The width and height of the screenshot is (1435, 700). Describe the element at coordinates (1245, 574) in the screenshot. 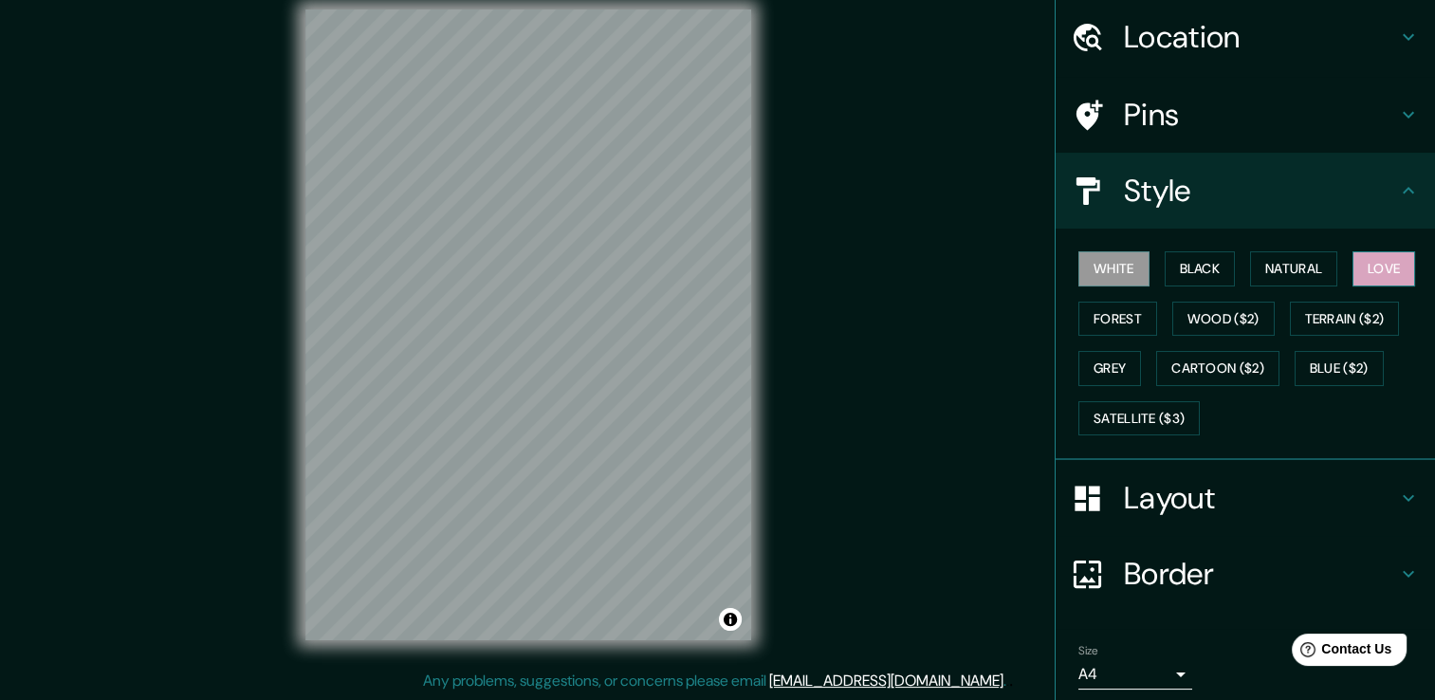

I see `div: Border` at that location.